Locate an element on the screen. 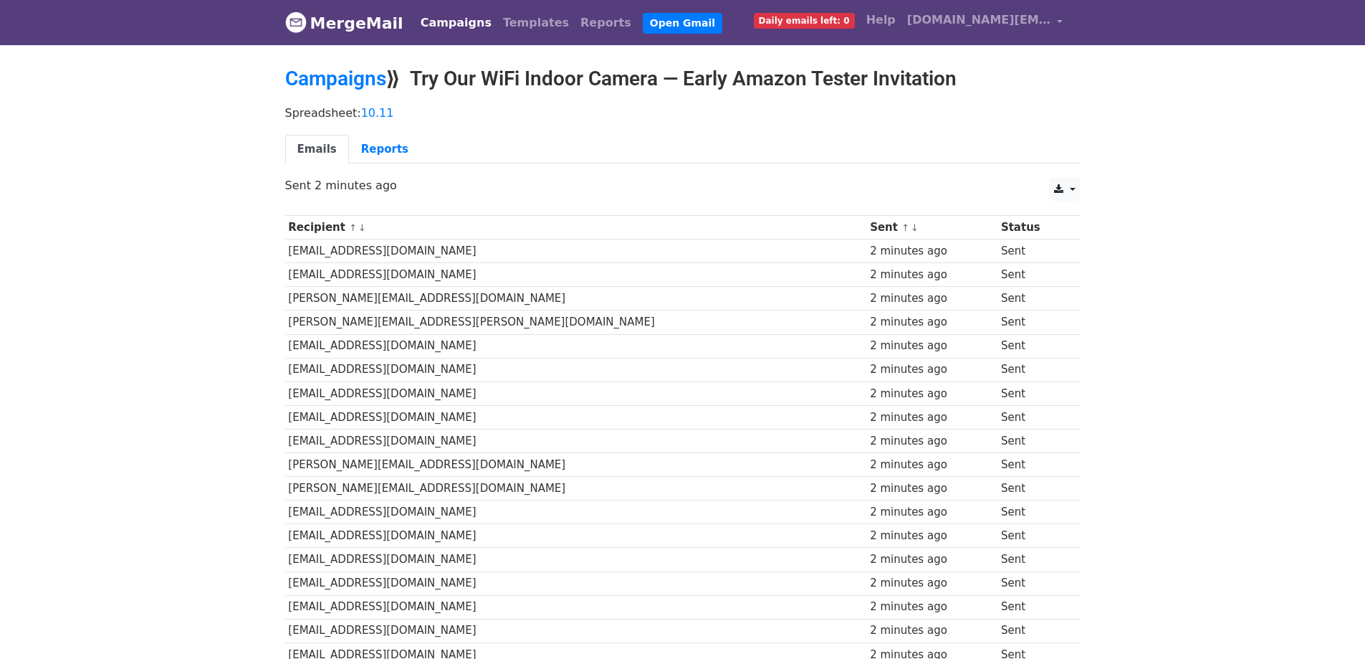 The width and height of the screenshot is (1365, 659). th: Sent is located at coordinates (932, 227).